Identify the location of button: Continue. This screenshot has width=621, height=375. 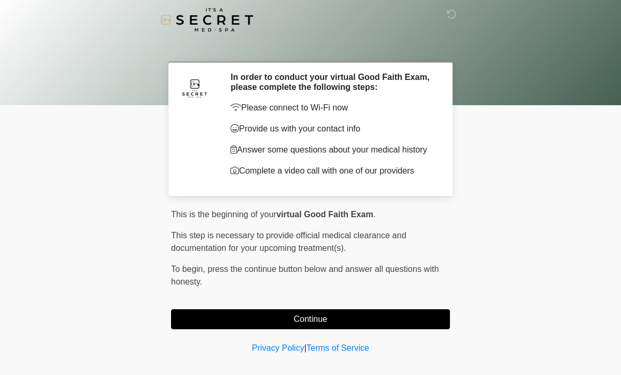
(310, 319).